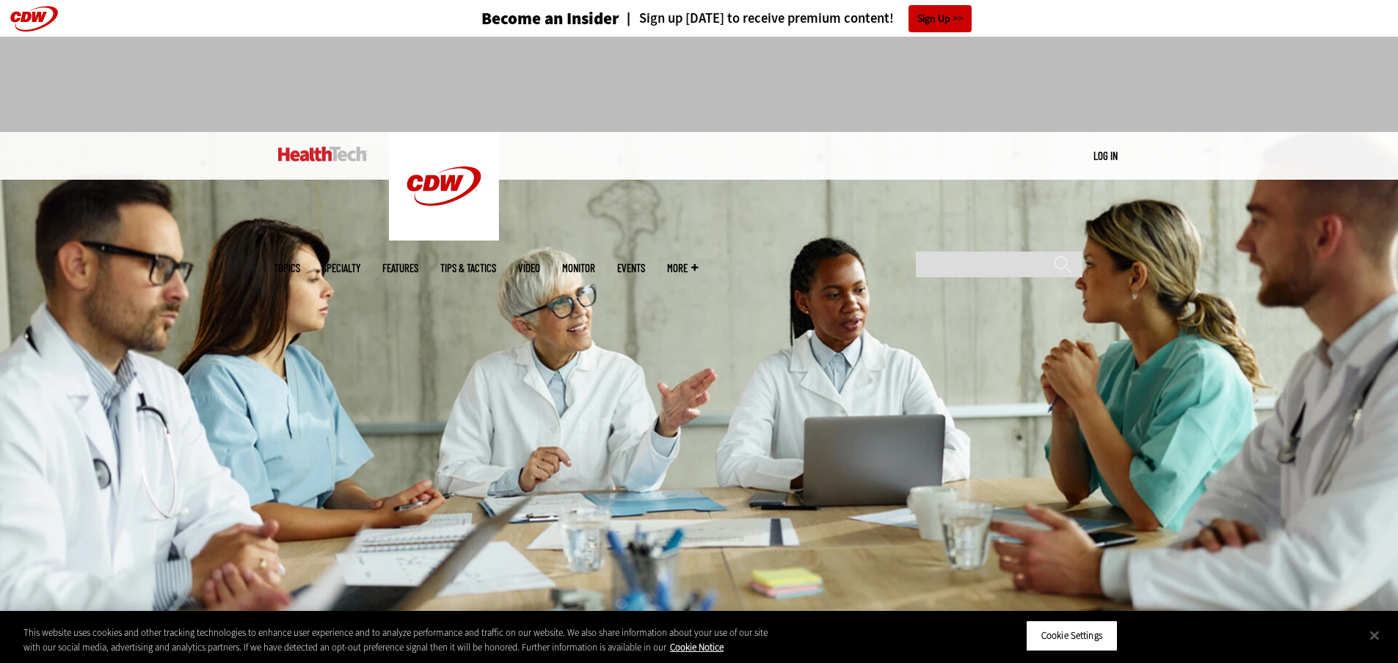 Image resolution: width=1398 pixels, height=663 pixels. I want to click on div: This website uses cookies and other tracking technologies to enhance user experience and to analy..., so click(396, 640).